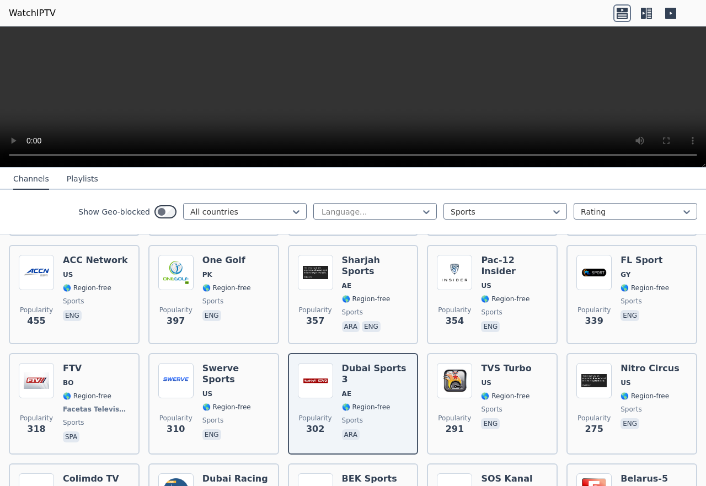 Image resolution: width=706 pixels, height=486 pixels. I want to click on span: 455, so click(36, 321).